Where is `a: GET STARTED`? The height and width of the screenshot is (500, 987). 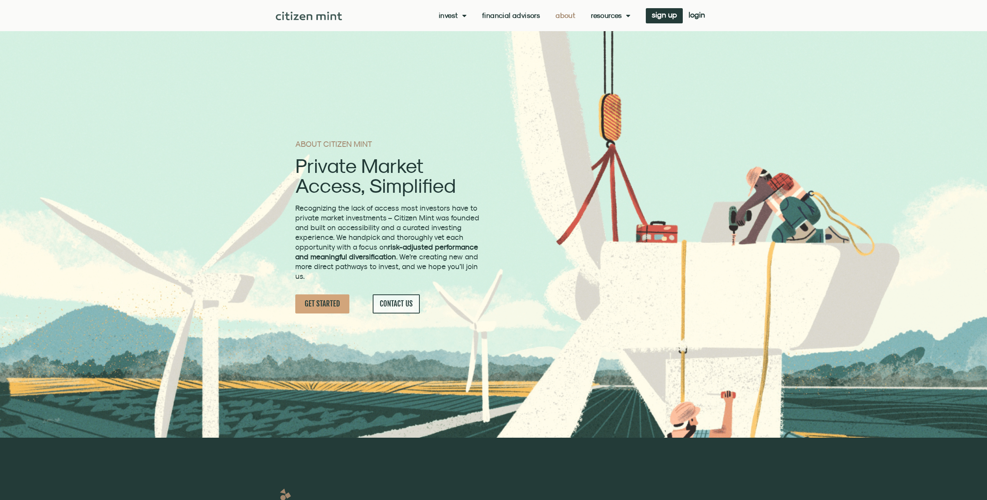
a: GET STARTED is located at coordinates (322, 304).